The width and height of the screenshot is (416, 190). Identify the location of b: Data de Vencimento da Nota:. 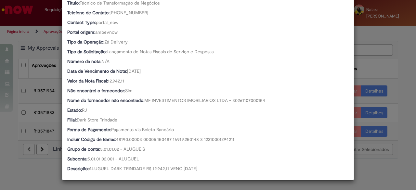
(97, 71).